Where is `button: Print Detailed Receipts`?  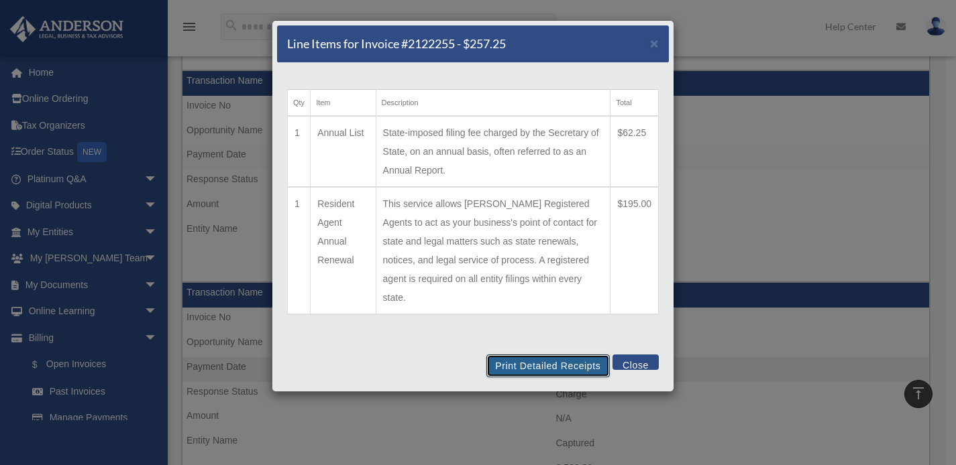
button: Print Detailed Receipts is located at coordinates (547, 366).